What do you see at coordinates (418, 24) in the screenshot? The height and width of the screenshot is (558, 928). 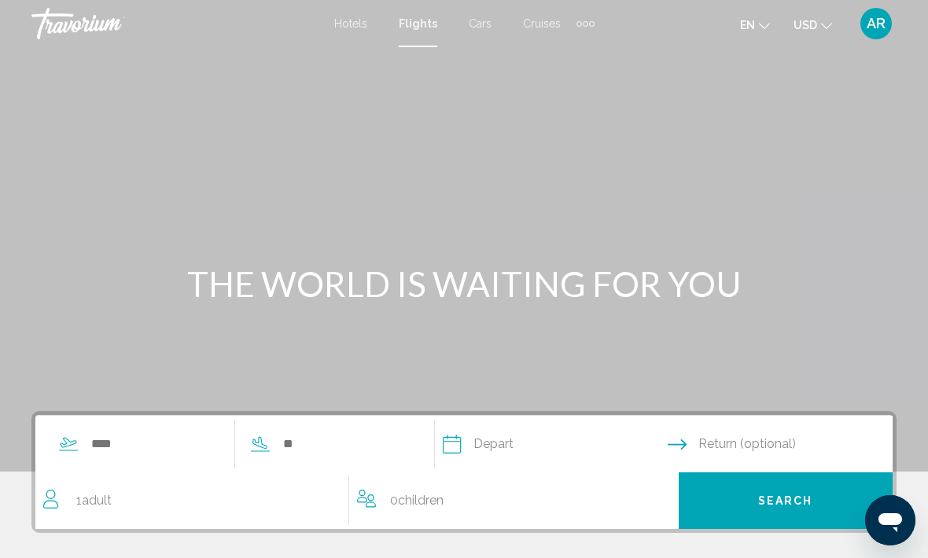 I see `a: Flights` at bounding box center [418, 24].